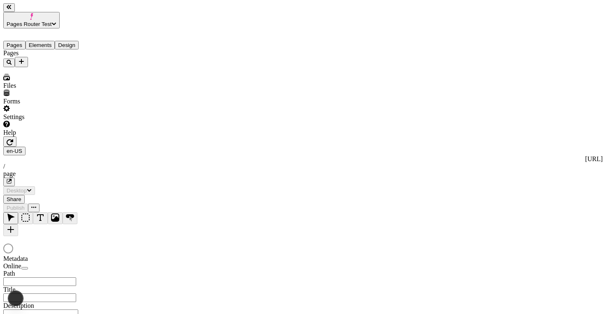 The height and width of the screenshot is (314, 606). I want to click on span: Publish, so click(16, 208).